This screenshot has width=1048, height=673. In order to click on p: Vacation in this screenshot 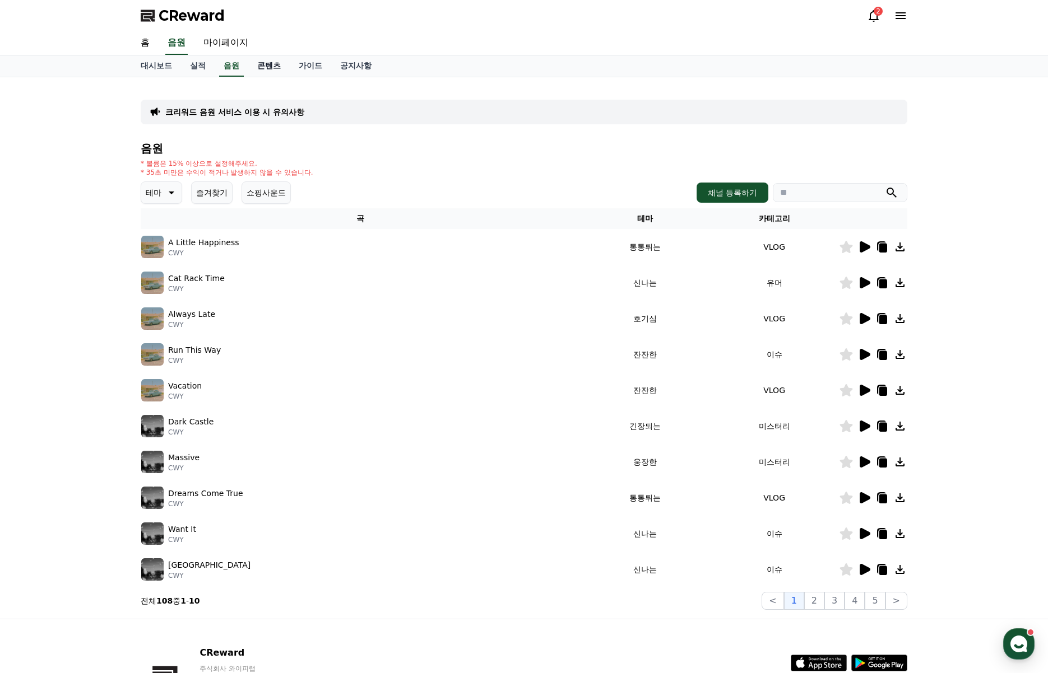, I will do `click(185, 386)`.